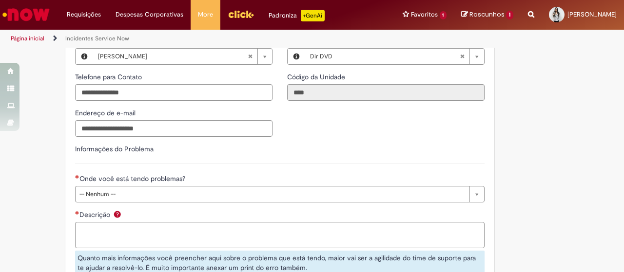  Describe the element at coordinates (384, 57) in the screenshot. I see `span: Dir DVD` at that location.